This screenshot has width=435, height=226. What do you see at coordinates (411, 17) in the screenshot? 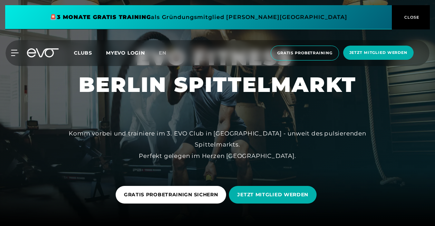
I see `button: CLOSE` at bounding box center [411, 17].